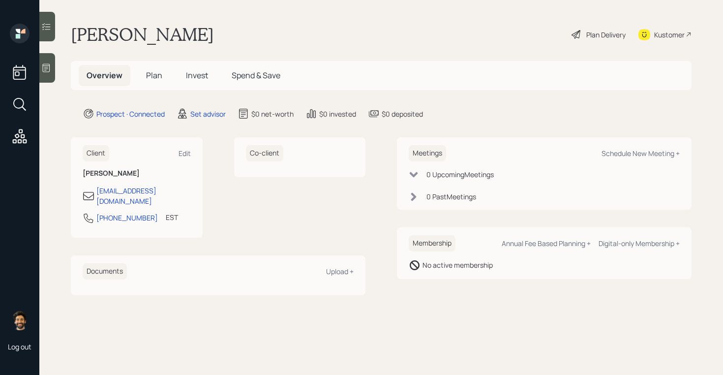 The image size is (723, 375). What do you see at coordinates (340, 271) in the screenshot?
I see `div: Upload +` at bounding box center [340, 271].